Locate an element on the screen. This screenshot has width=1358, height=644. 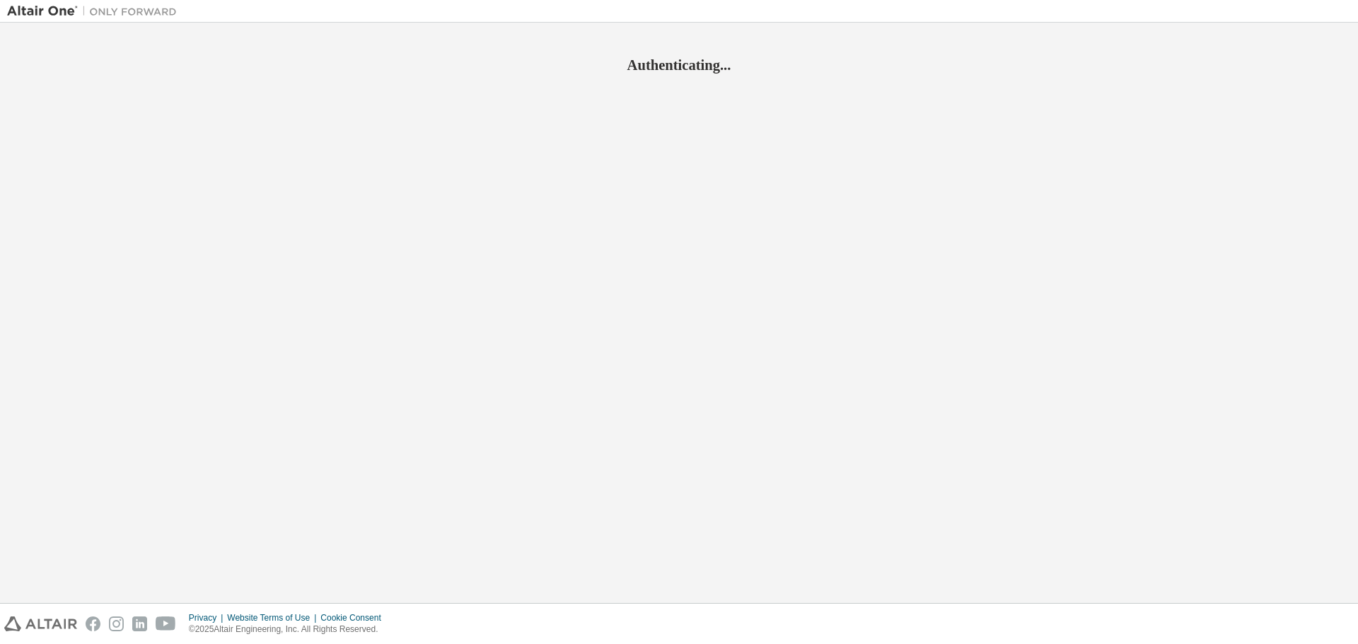
div: Privacy is located at coordinates (208, 618).